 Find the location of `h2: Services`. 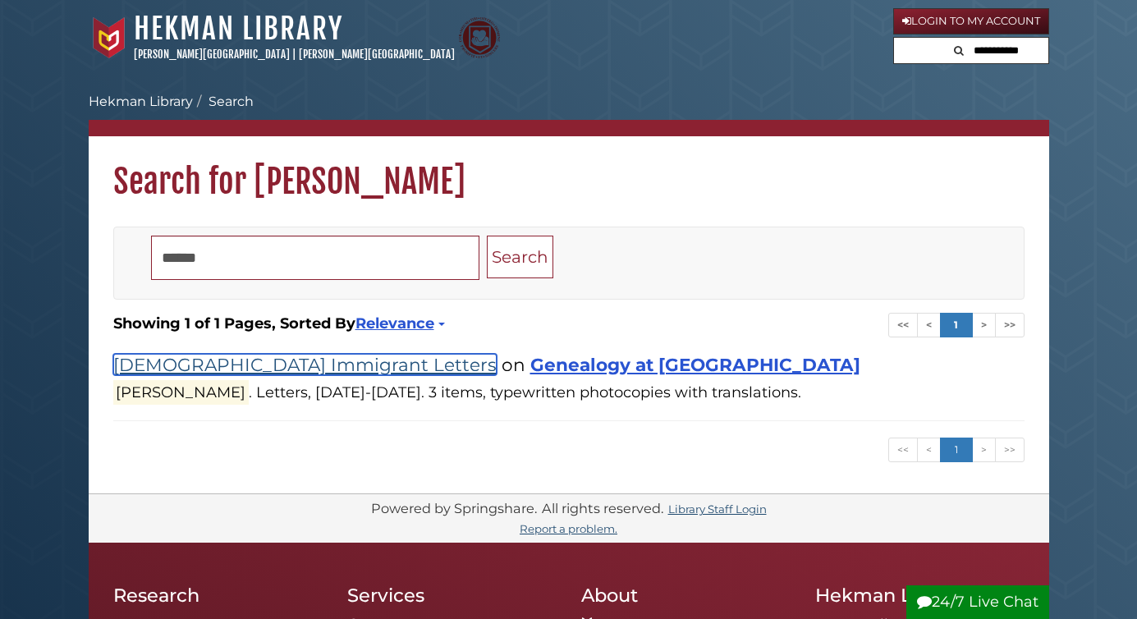

h2: Services is located at coordinates (452, 595).